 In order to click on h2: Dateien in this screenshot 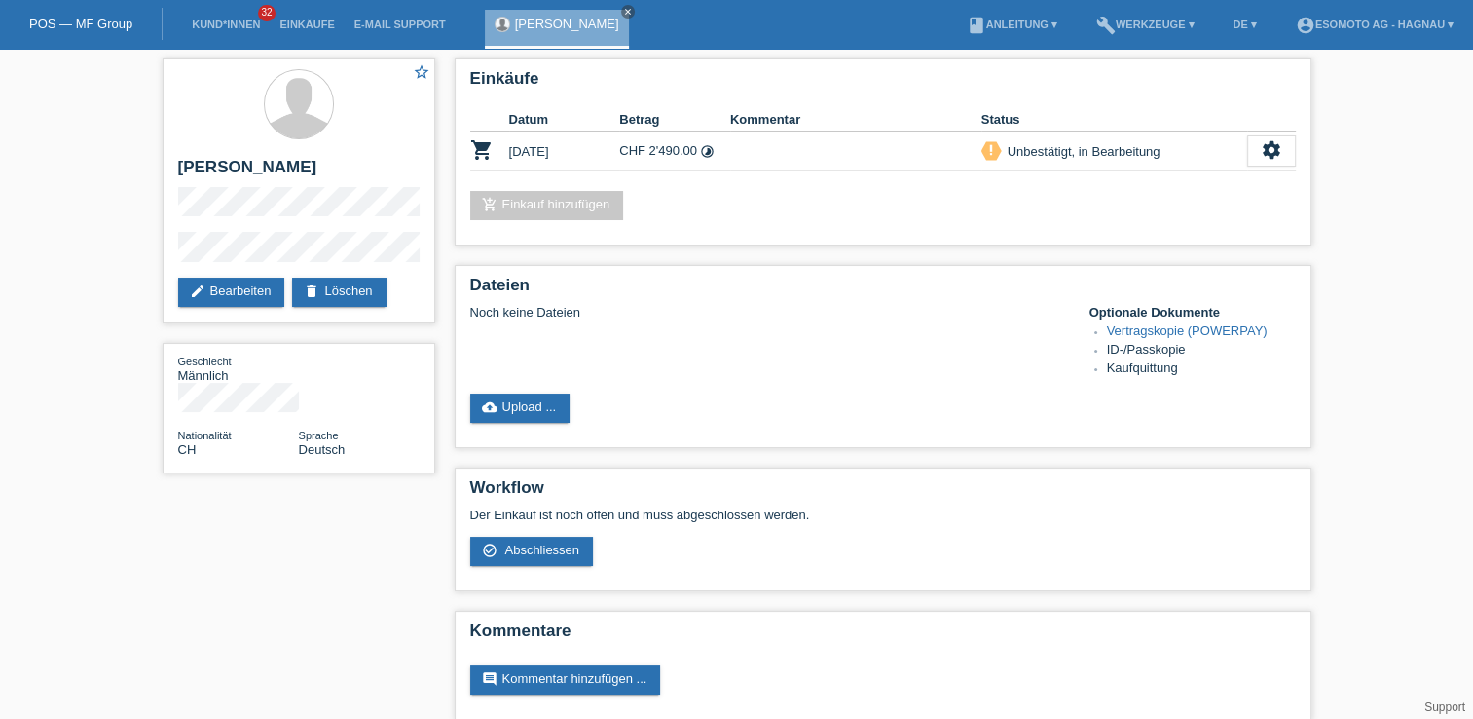, I will do `click(883, 290)`.